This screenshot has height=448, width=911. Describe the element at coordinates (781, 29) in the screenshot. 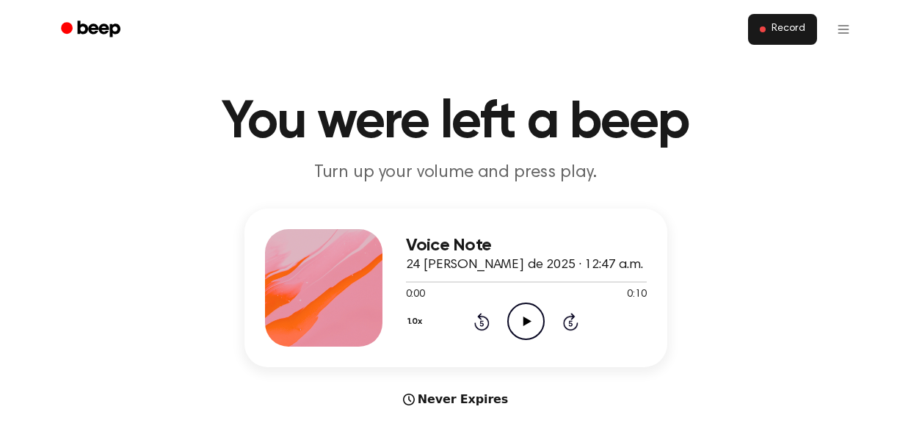

I see `button: Record` at that location.